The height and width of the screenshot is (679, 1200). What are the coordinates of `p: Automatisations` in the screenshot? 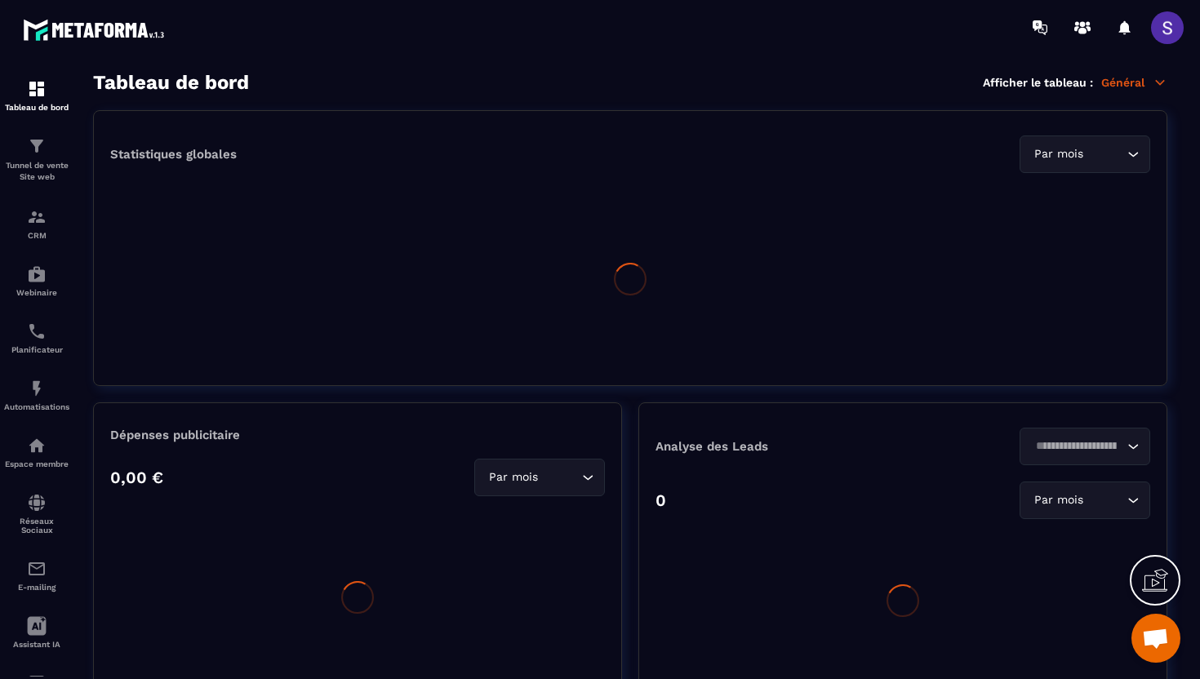 It's located at (37, 407).